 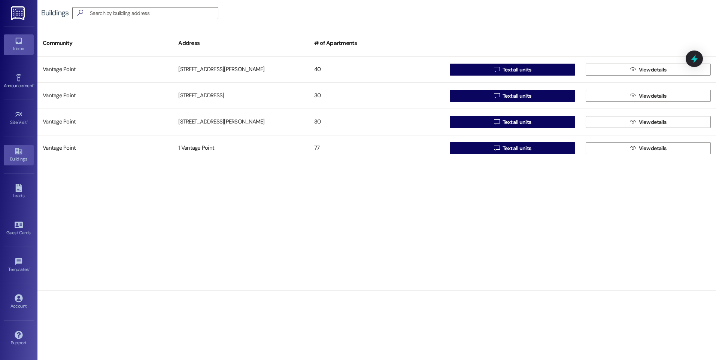 I want to click on div: 40, so click(x=376, y=70).